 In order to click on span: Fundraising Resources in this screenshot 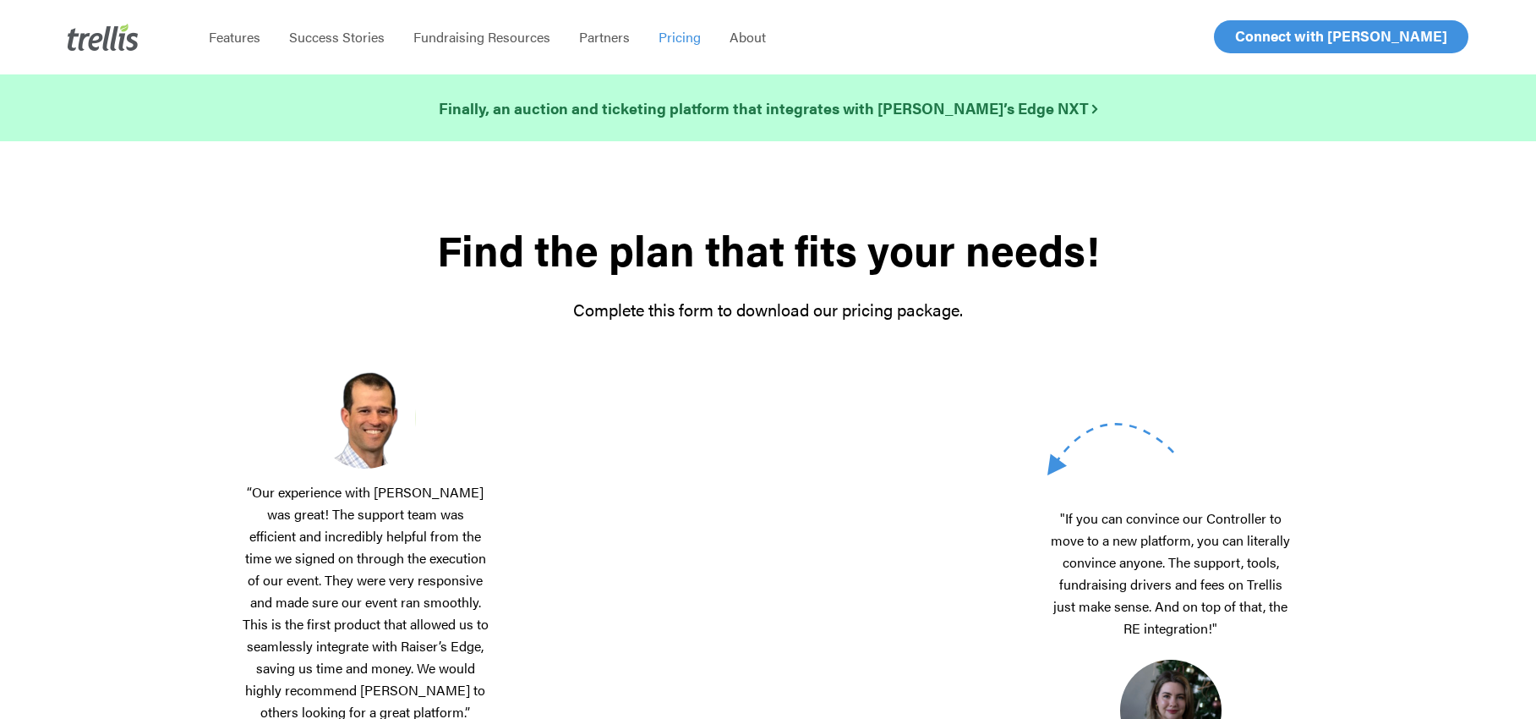, I will do `click(482, 36)`.